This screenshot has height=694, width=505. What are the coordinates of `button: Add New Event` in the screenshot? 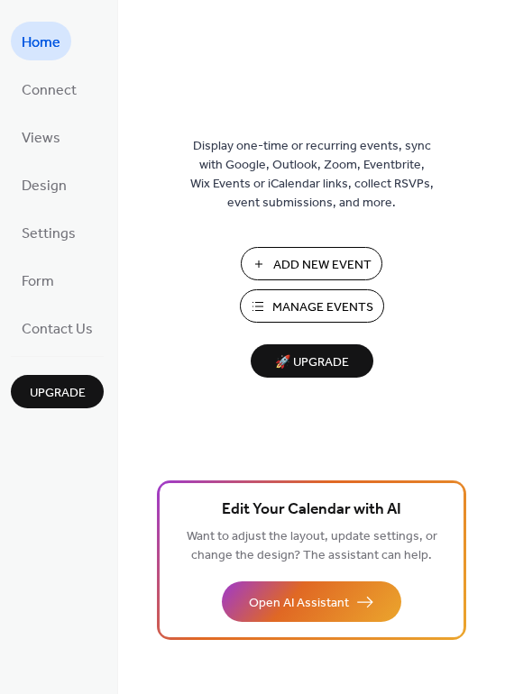 It's located at (311, 263).